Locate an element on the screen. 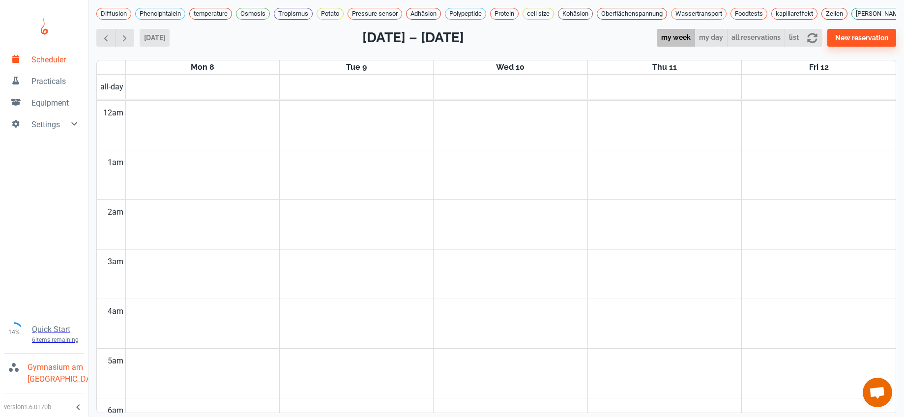  div: 2am is located at coordinates (116, 212).